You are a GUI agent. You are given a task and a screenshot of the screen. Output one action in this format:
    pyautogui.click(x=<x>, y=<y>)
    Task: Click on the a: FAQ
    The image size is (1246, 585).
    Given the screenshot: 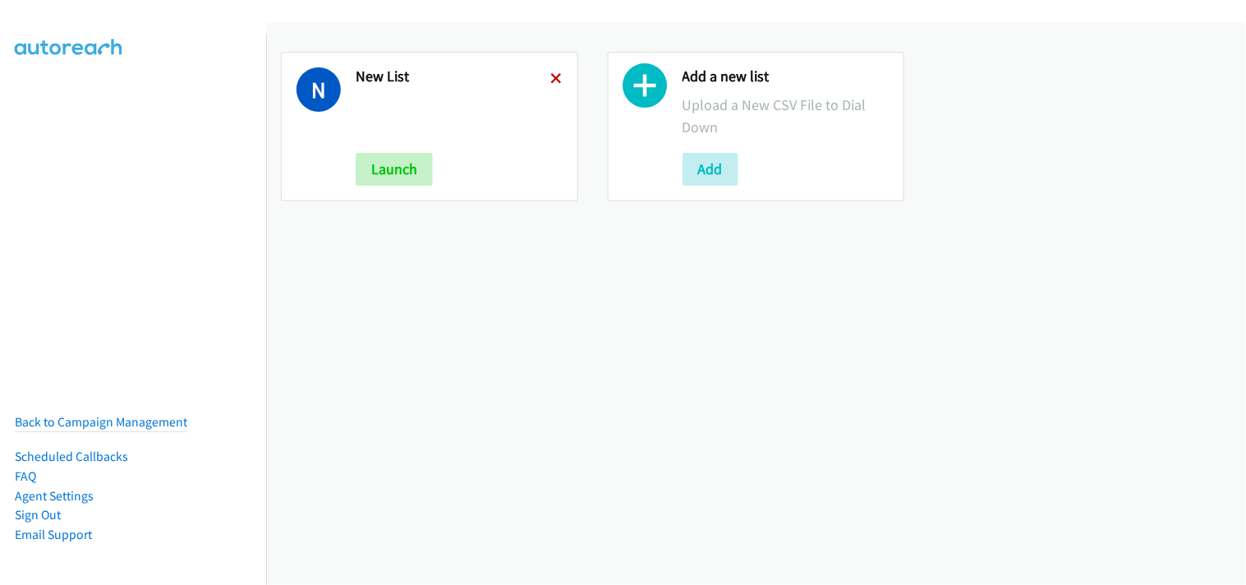 What is the action you would take?
    pyautogui.click(x=25, y=476)
    